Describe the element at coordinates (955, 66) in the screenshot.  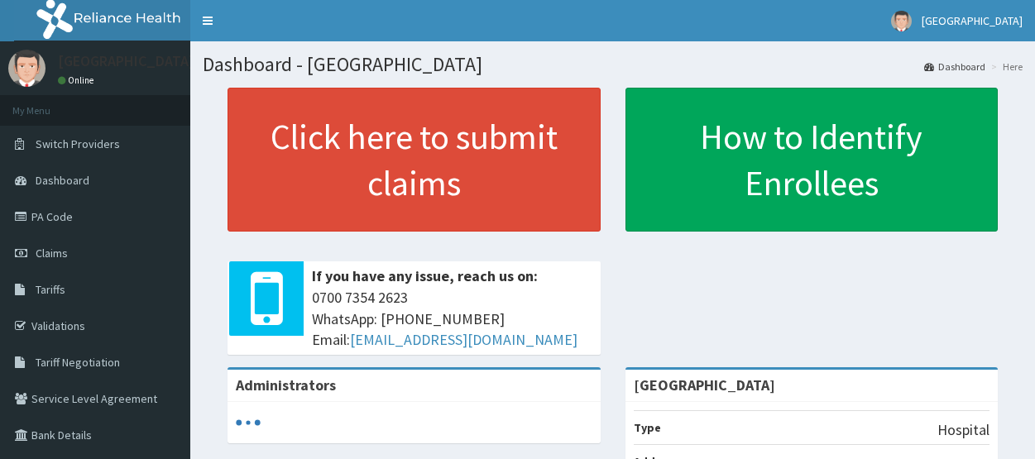
I see `a: Dashboard` at that location.